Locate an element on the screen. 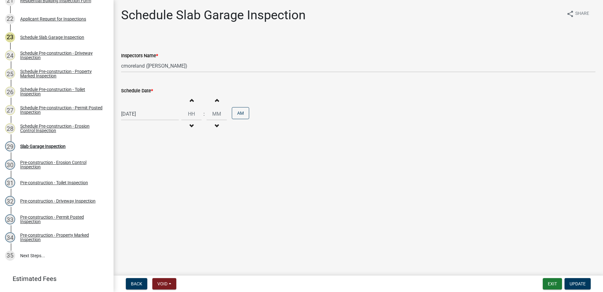 The width and height of the screenshot is (603, 292). label: Inspectors Name is located at coordinates (140, 56).